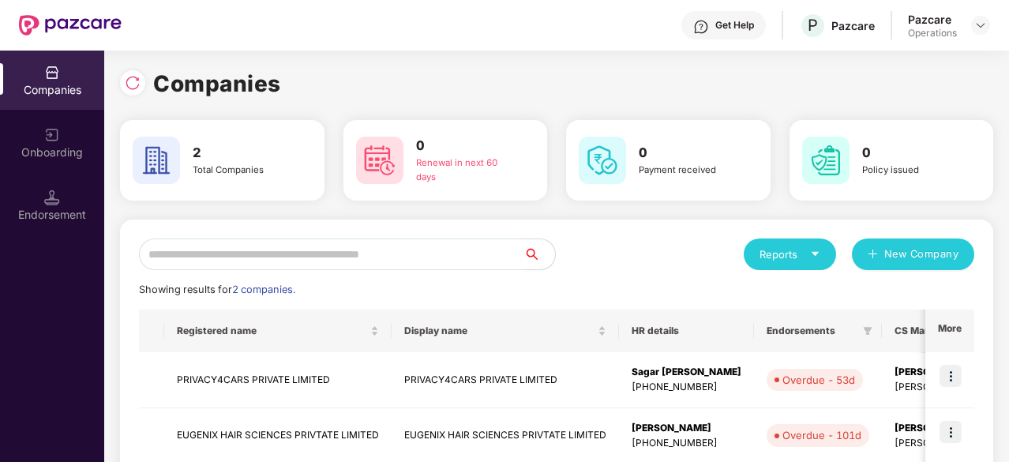  Describe the element at coordinates (217, 289) in the screenshot. I see `span: Showing results for` at that location.